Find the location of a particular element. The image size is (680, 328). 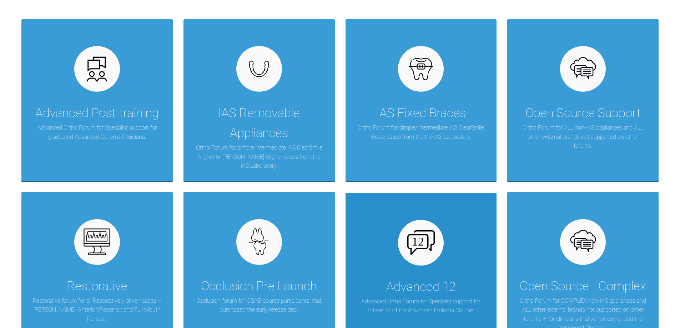

div: Advanced 12 is located at coordinates (421, 287).